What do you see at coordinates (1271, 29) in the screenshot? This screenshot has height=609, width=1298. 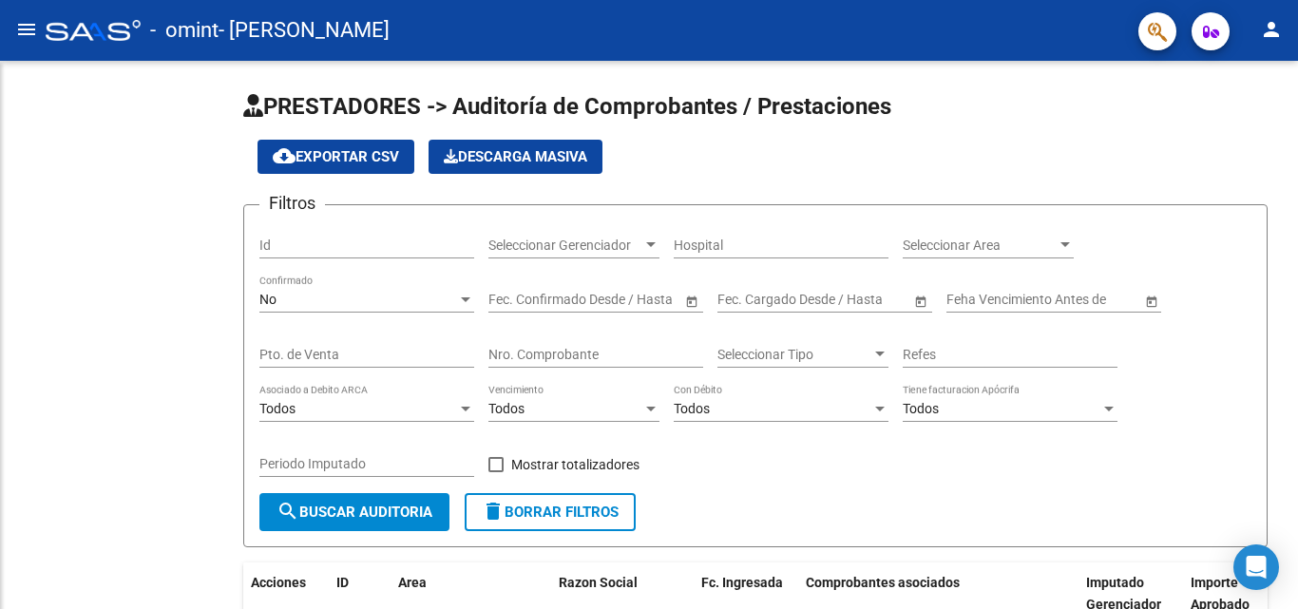 I see `mat-icon: person` at bounding box center [1271, 29].